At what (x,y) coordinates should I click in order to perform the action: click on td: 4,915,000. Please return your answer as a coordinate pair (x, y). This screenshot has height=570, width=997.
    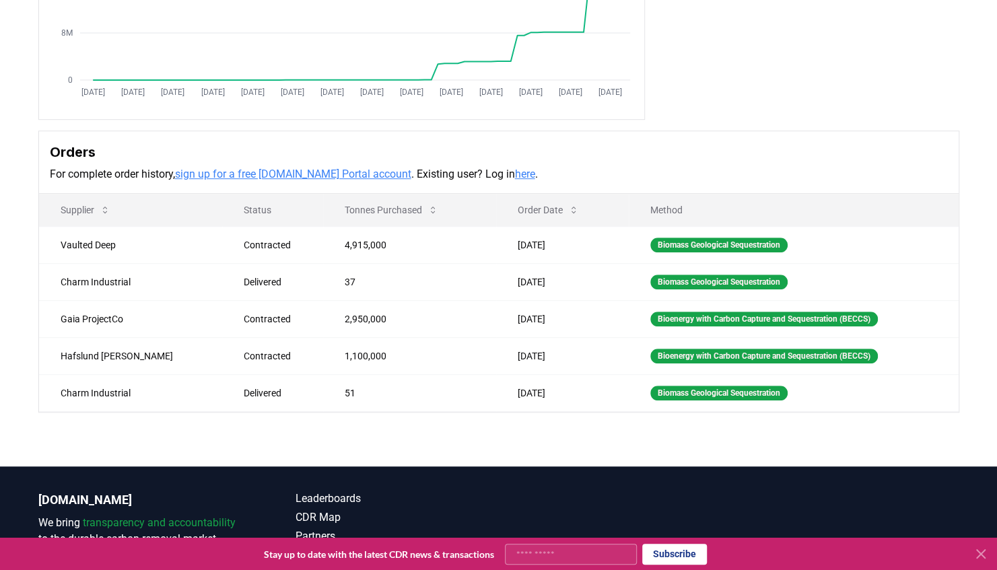
    Looking at the image, I should click on (409, 244).